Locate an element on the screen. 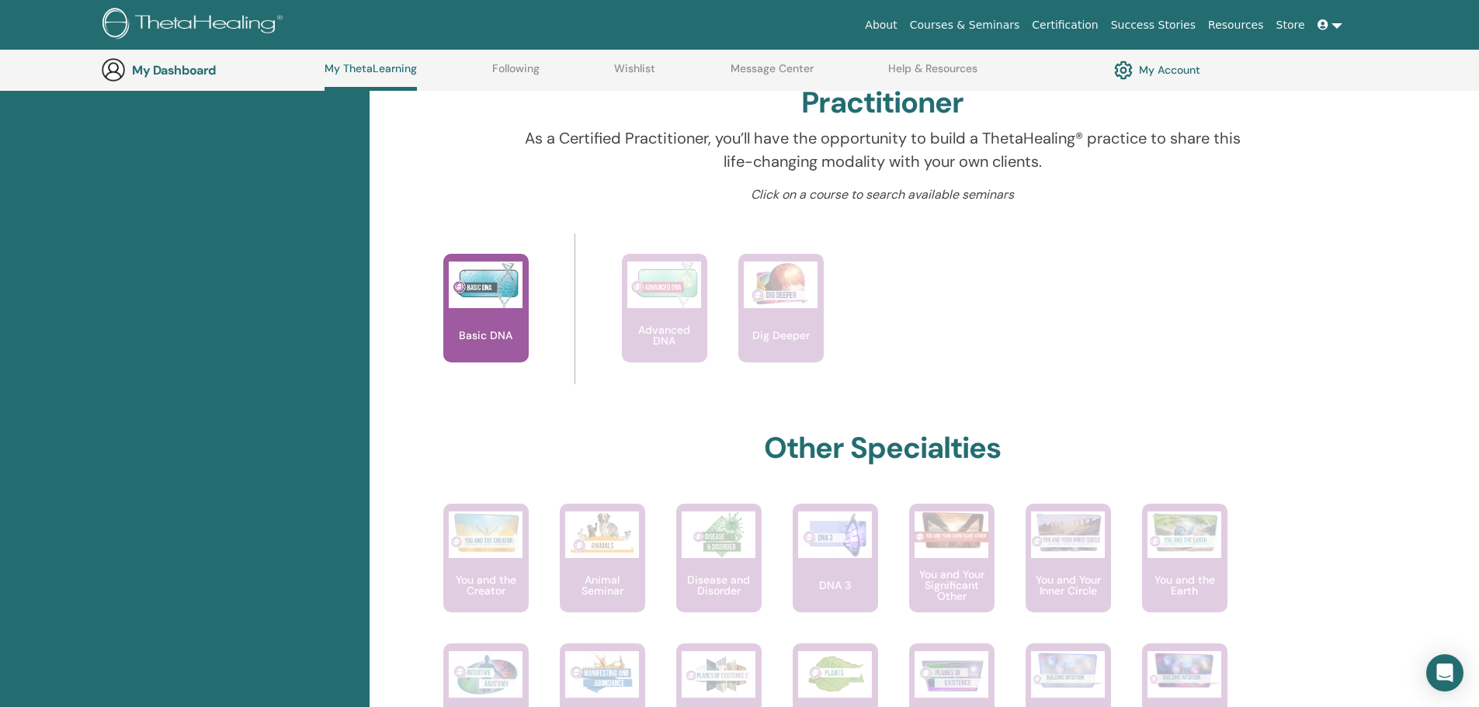 The width and height of the screenshot is (1479, 707). p: Basic DNA is located at coordinates (485, 335).